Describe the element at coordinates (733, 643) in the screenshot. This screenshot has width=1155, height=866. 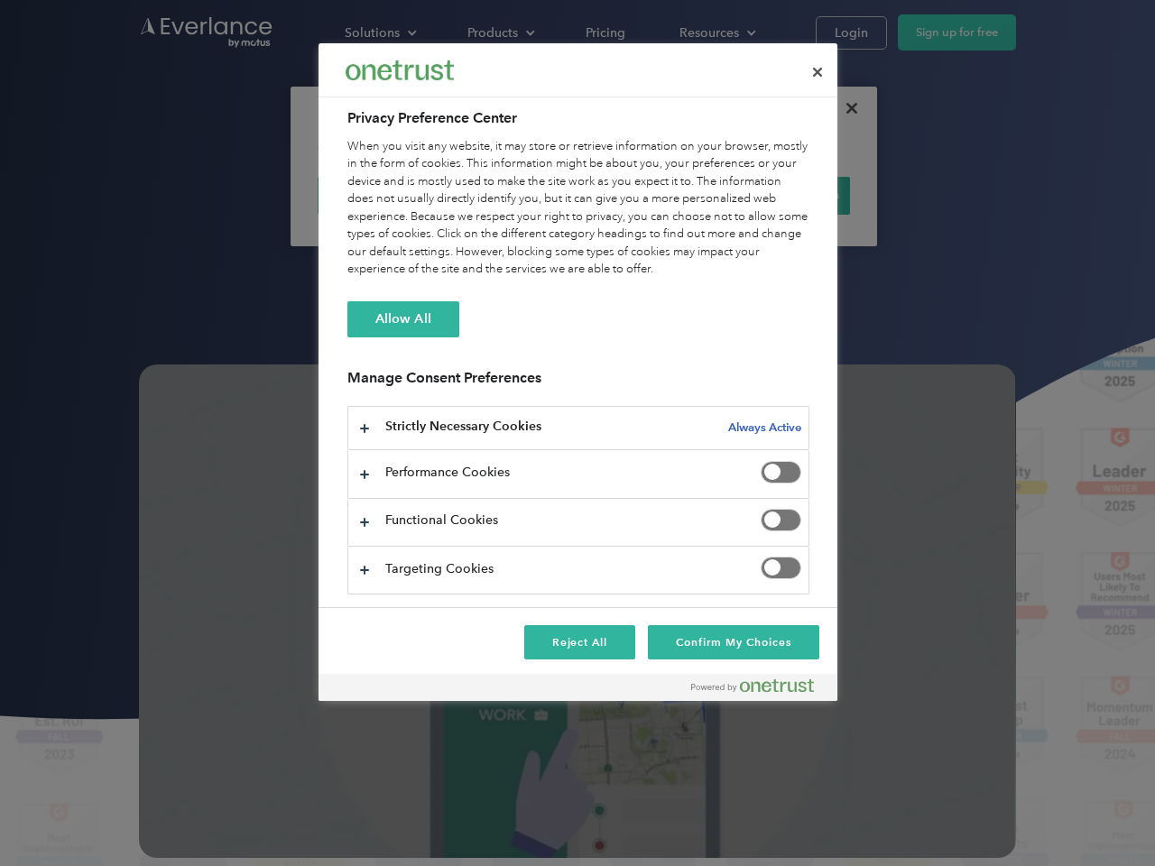
I see `button: Confirm My Choices` at that location.